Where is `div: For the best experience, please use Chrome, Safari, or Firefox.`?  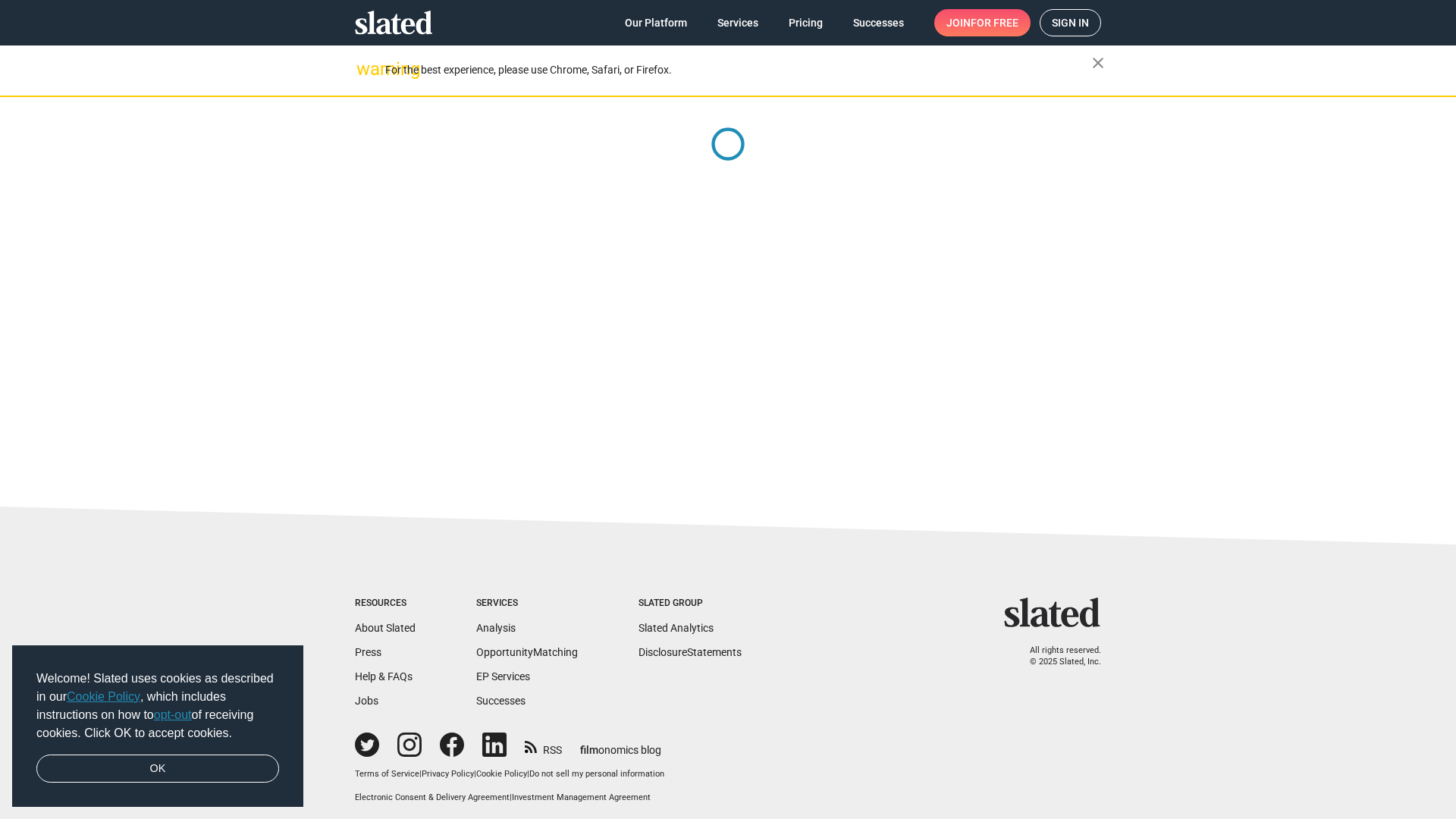 div: For the best experience, please use Chrome, Safari, or Firefox. is located at coordinates (738, 70).